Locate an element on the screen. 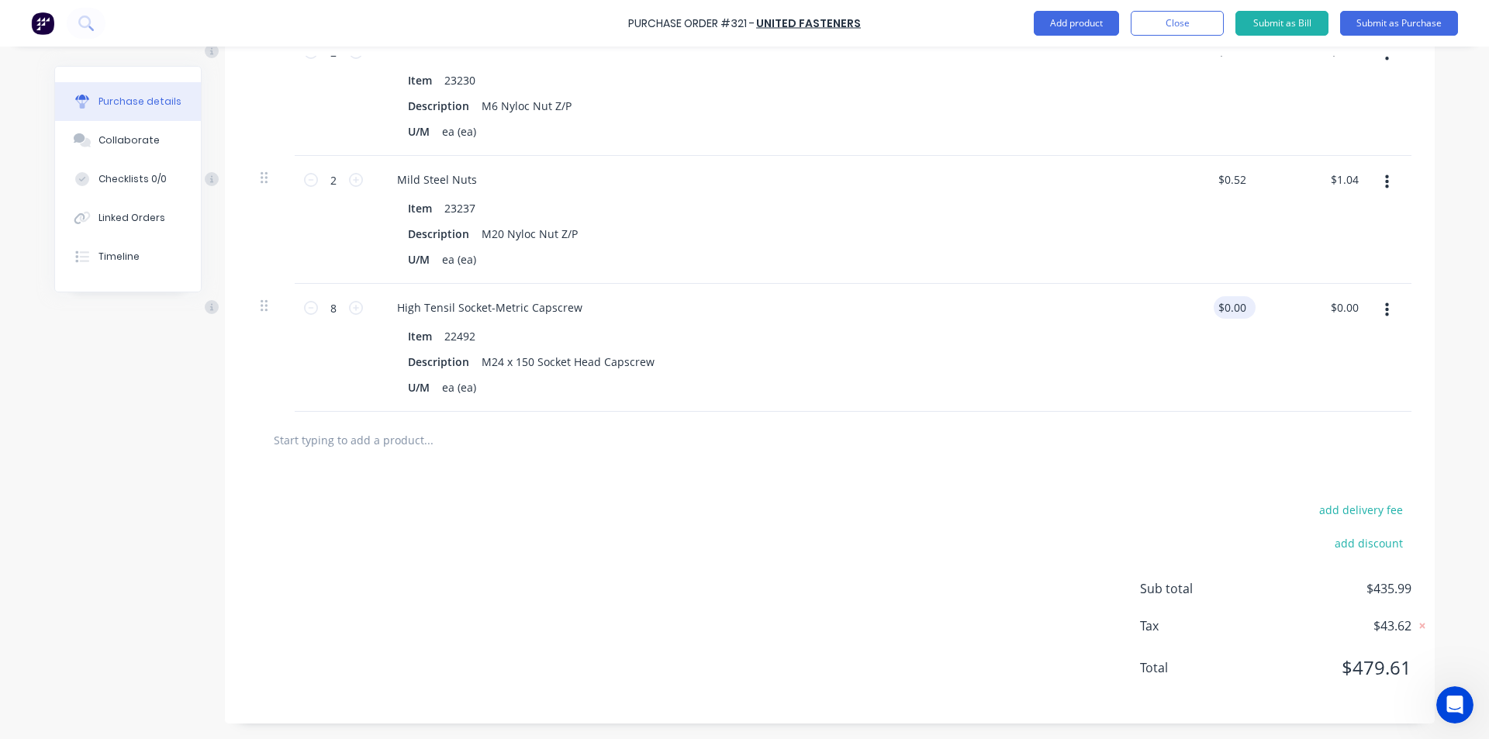  div: Collaborate is located at coordinates (129, 140).